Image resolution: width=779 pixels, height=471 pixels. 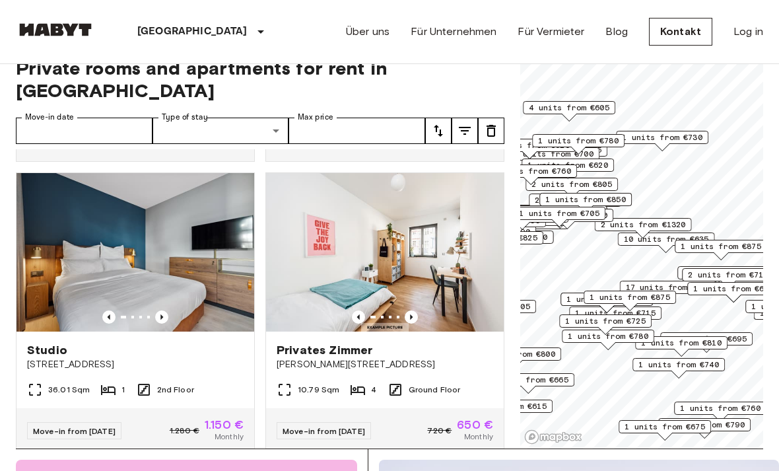 I want to click on a: Log in, so click(x=748, y=32).